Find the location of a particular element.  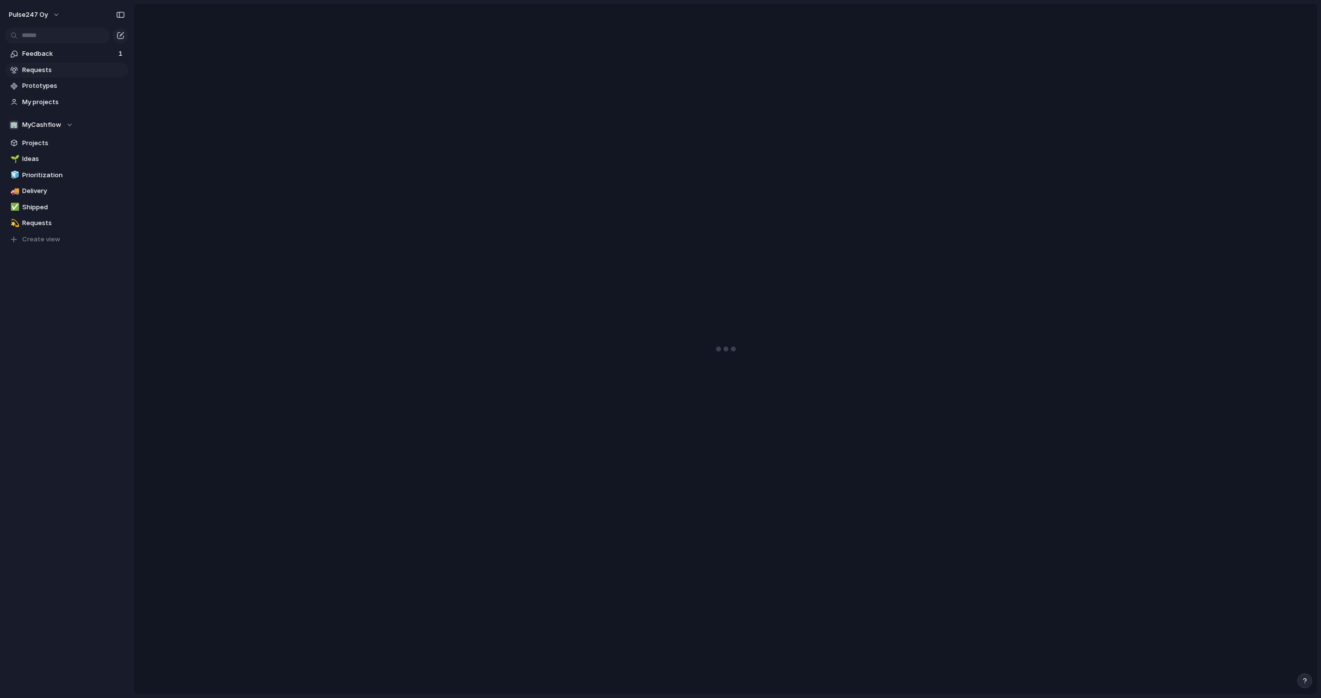

a: ✅Shipped is located at coordinates (67, 207).